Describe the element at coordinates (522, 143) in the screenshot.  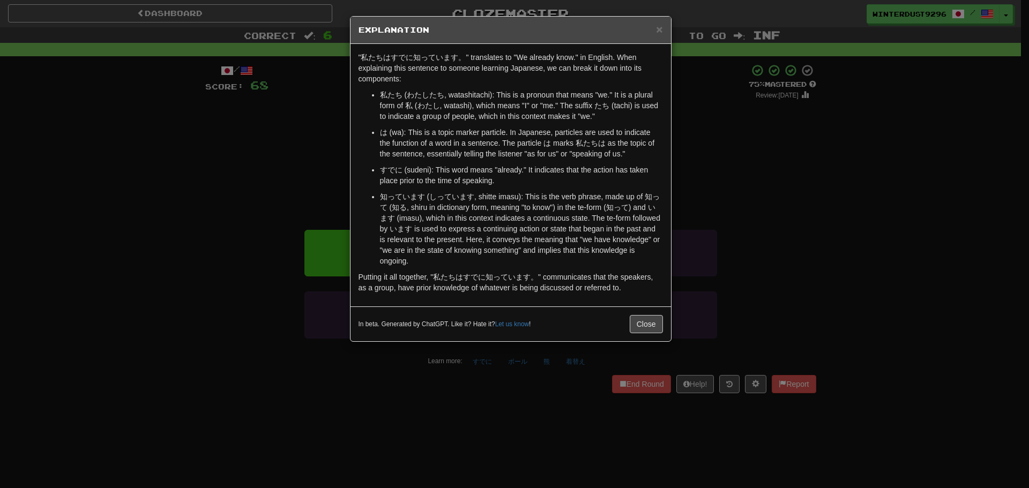
I see `p: は (wa): This is a topic marker particle. In Japanese, particles are used to indicate the function...` at that location.